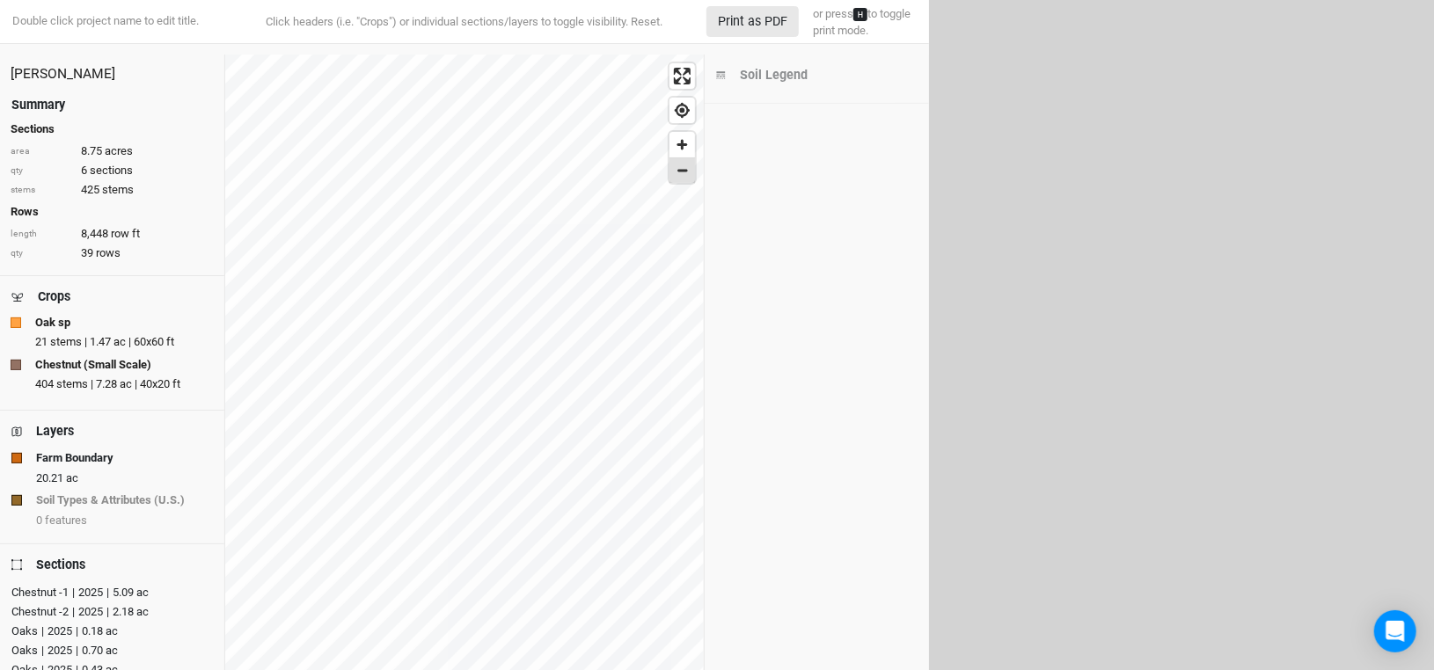 This screenshot has height=670, width=1434. What do you see at coordinates (682, 110) in the screenshot?
I see `span: Find my location` at bounding box center [682, 110].